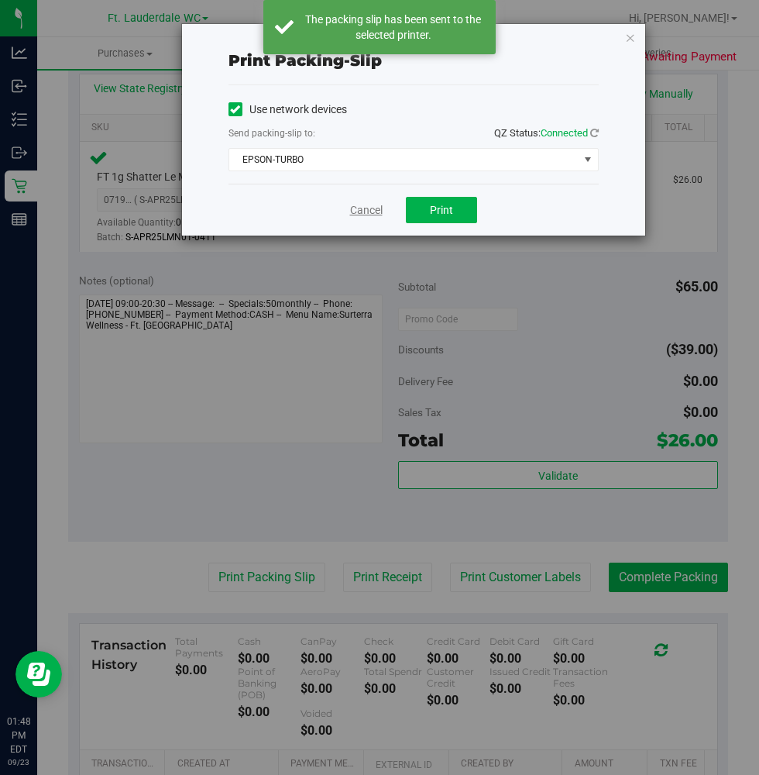 This screenshot has width=759, height=775. I want to click on label: Use network devices, so click(287, 109).